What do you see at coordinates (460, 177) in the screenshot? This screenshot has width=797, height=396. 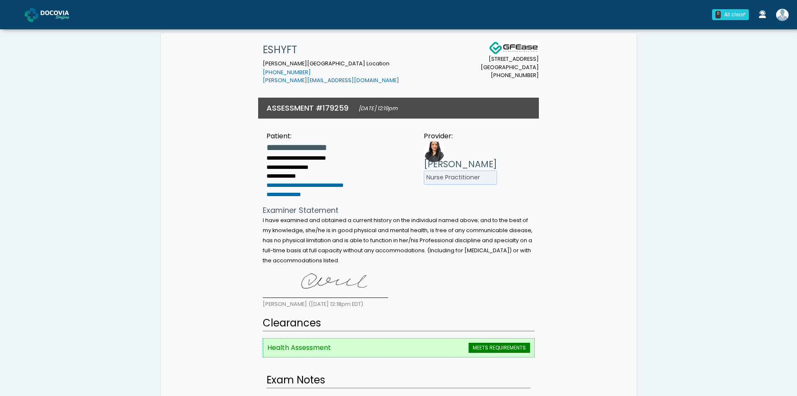 I see `li: Nurse Practitioner` at bounding box center [460, 177].